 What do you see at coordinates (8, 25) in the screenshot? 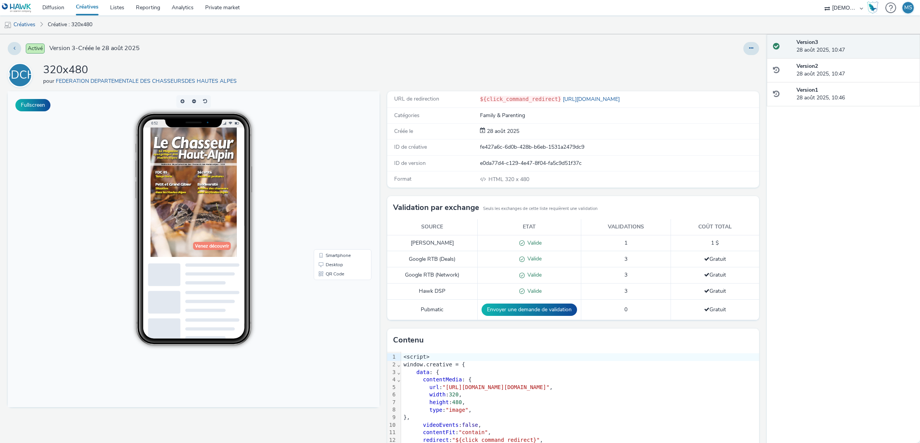
I see `img: mobile` at bounding box center [8, 25].